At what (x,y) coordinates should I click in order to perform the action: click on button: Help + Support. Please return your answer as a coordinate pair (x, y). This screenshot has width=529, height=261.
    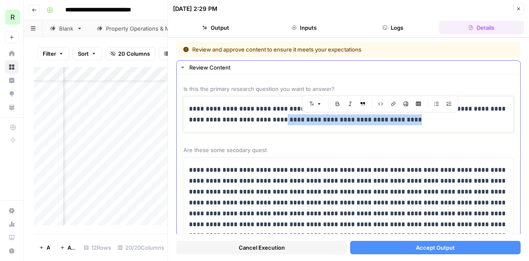
    Looking at the image, I should click on (12, 251).